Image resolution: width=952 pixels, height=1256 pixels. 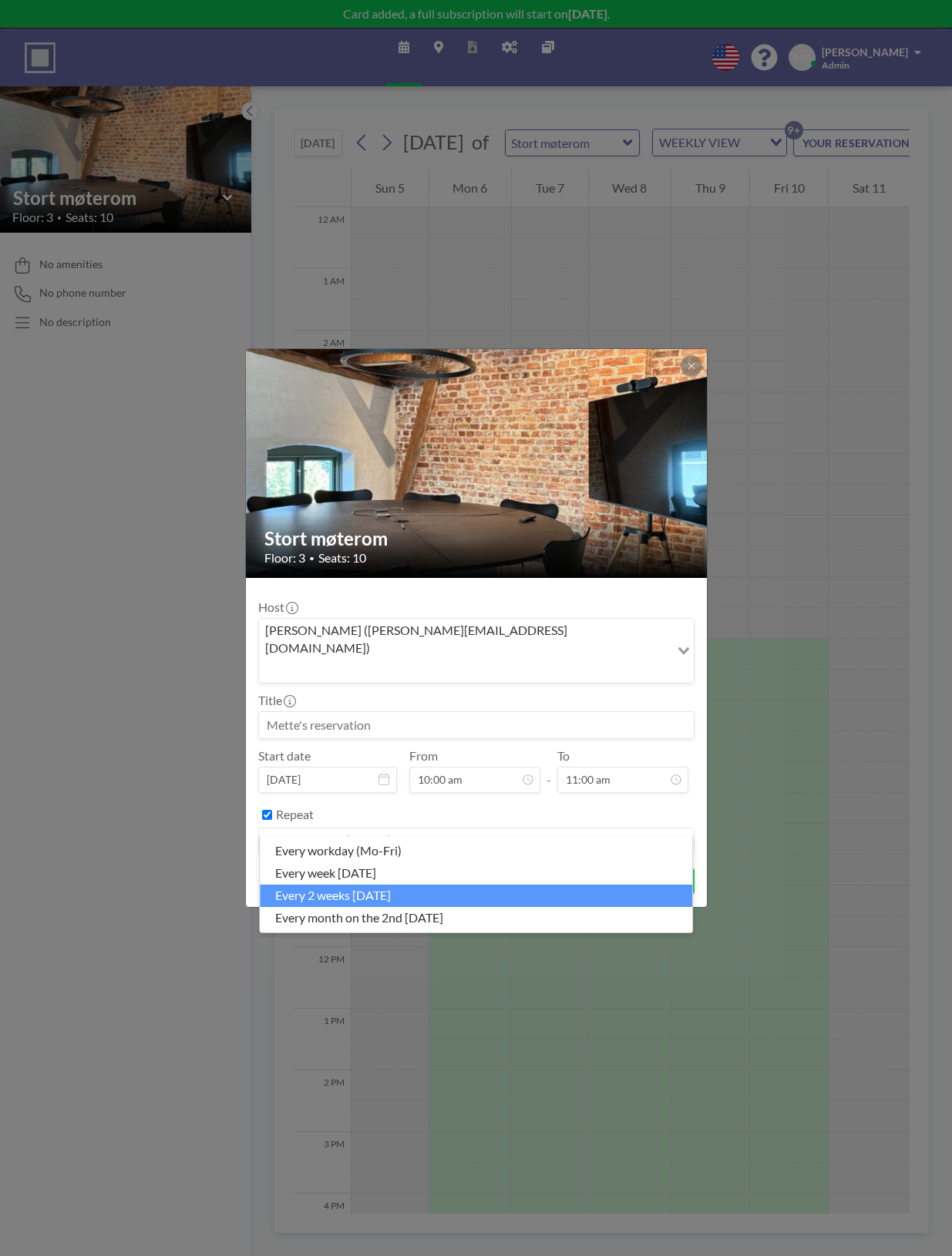 I want to click on img: 537.jpg, so click(x=477, y=464).